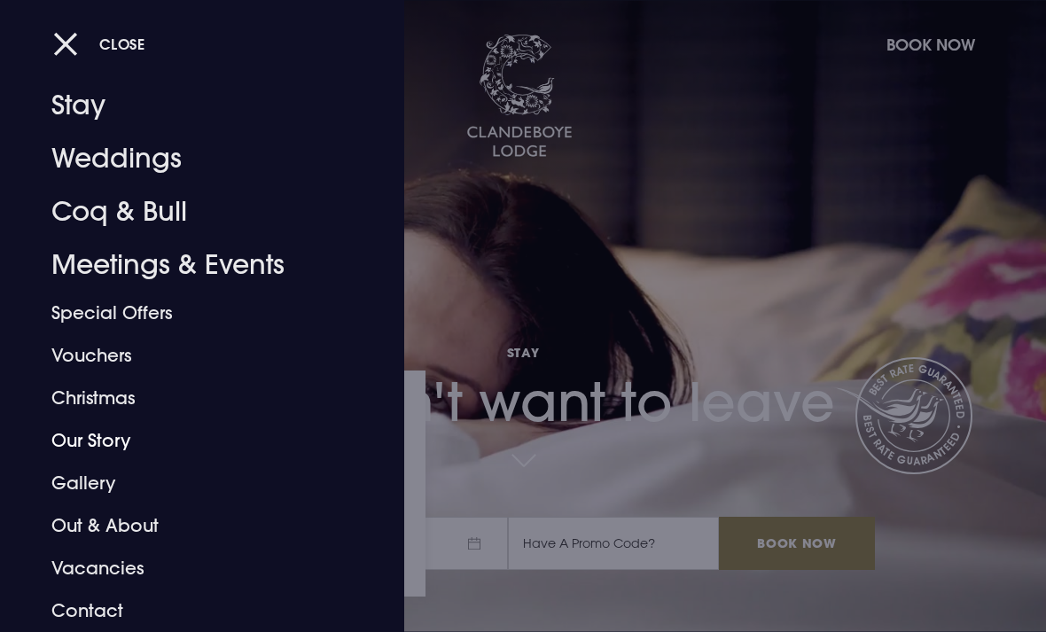  What do you see at coordinates (190, 441) in the screenshot?
I see `a: Our Story` at bounding box center [190, 441].